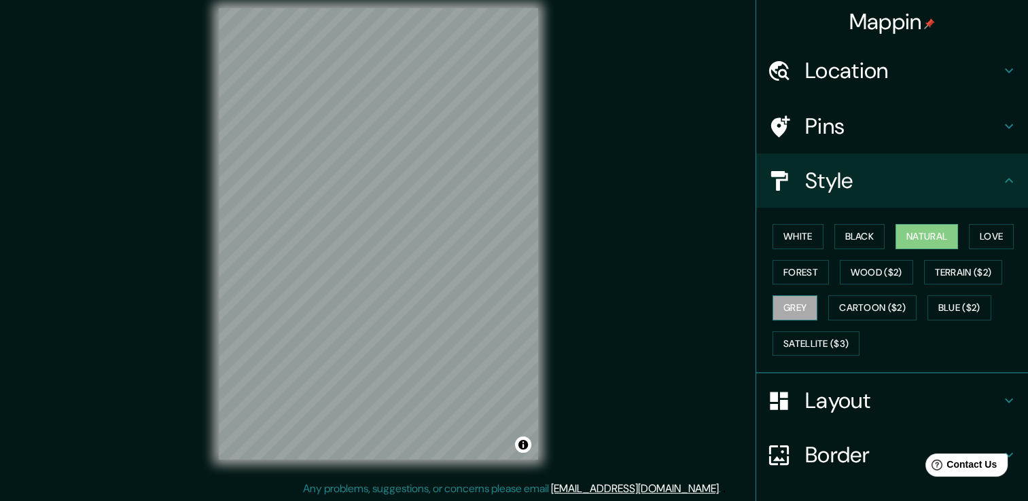  What do you see at coordinates (892, 181) in the screenshot?
I see `div: Style` at bounding box center [892, 181].